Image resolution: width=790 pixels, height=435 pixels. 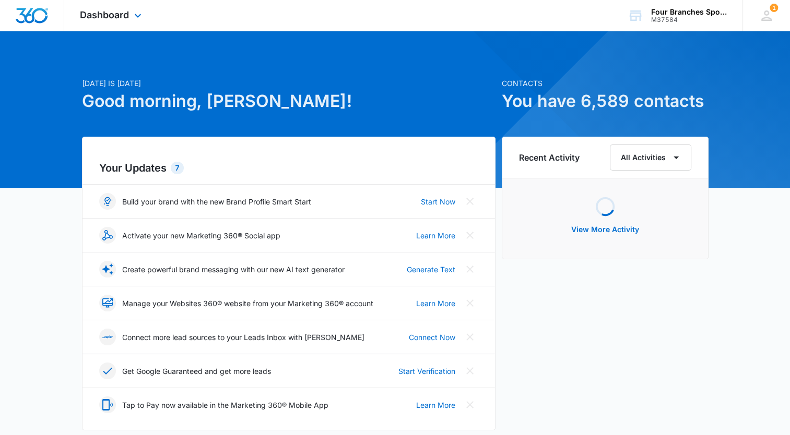 What do you see at coordinates (201, 235) in the screenshot?
I see `p: Activate your new Marketing 360® Social app` at bounding box center [201, 235].